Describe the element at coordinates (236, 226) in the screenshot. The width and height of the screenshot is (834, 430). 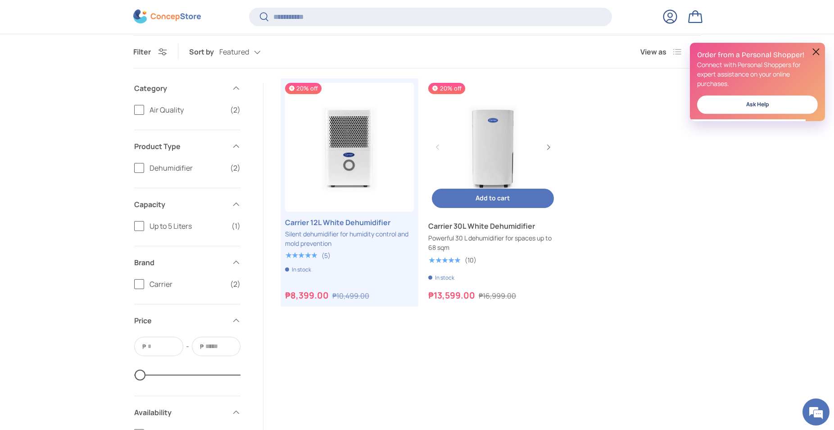
I see `span: (1)` at that location.